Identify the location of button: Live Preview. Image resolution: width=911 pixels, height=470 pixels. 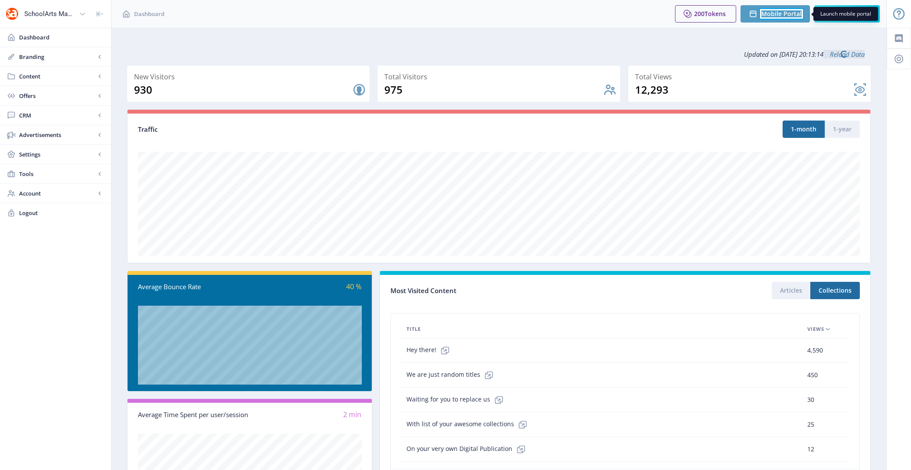
(847, 14).